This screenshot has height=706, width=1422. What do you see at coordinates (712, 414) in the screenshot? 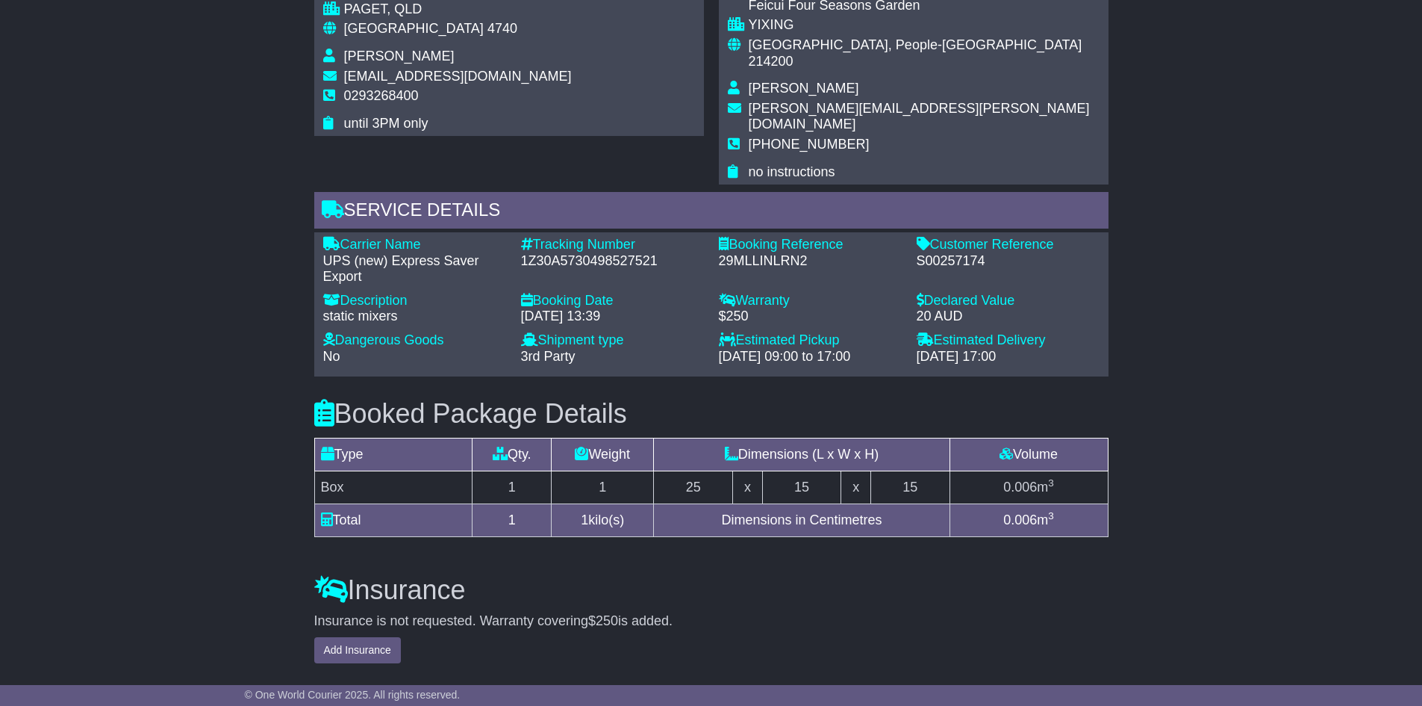
I see `h3: Booked Package Details` at bounding box center [712, 414].